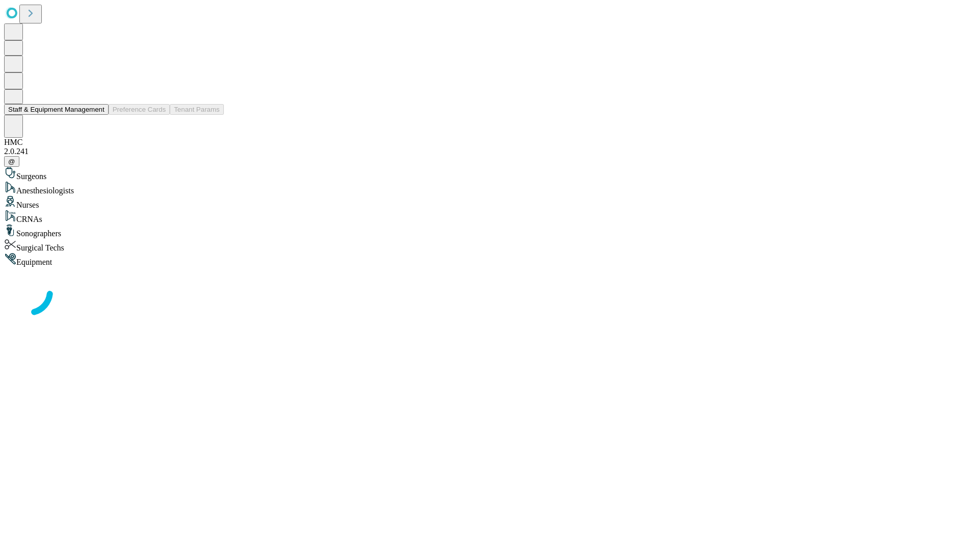 Image resolution: width=979 pixels, height=551 pixels. I want to click on div: Sonographers, so click(490, 231).